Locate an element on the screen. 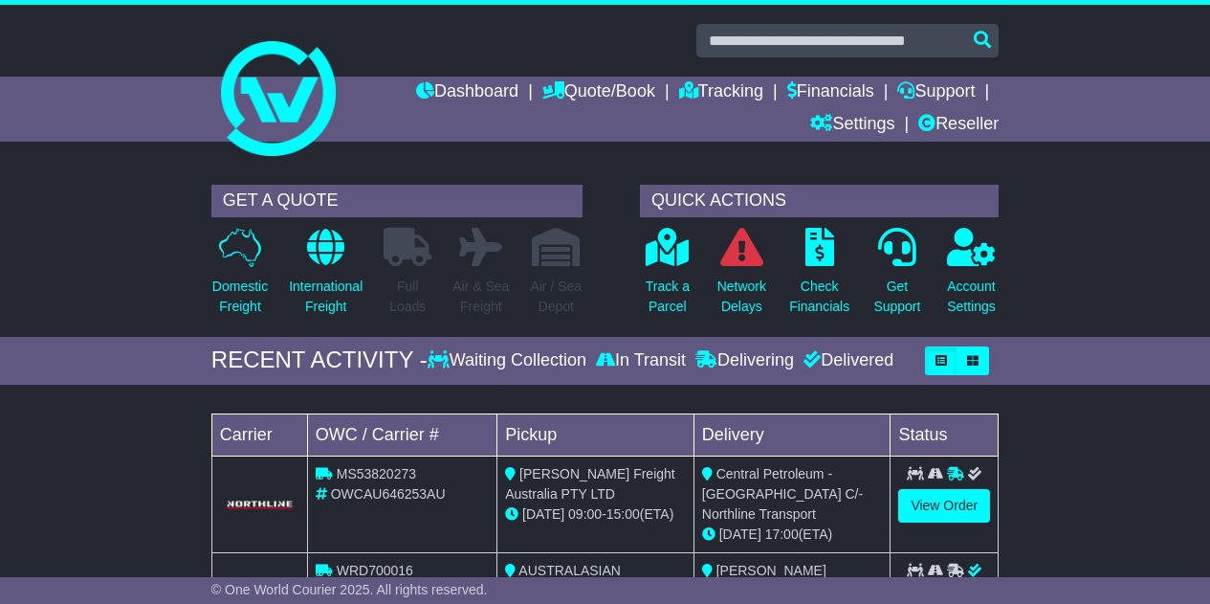 The width and height of the screenshot is (1210, 604). div: - (ETA) is located at coordinates (595, 514).